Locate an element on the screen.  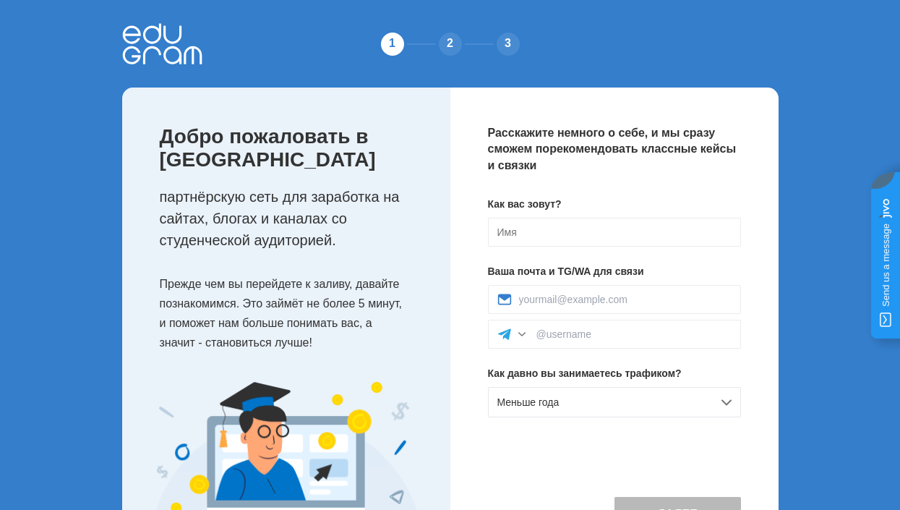
p: Как вас зовут? is located at coordinates (614, 204).